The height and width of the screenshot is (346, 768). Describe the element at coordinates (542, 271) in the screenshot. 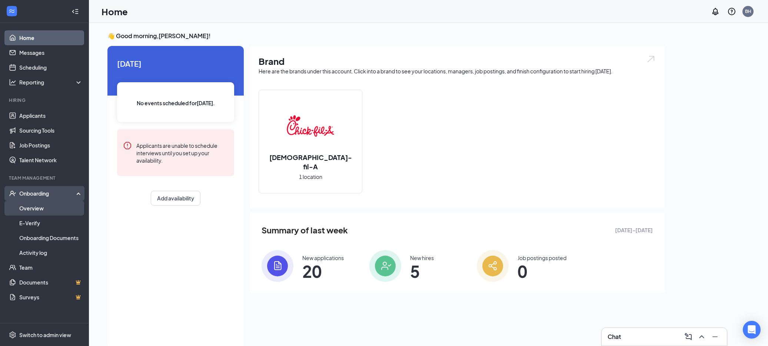

I see `span: 0` at that location.